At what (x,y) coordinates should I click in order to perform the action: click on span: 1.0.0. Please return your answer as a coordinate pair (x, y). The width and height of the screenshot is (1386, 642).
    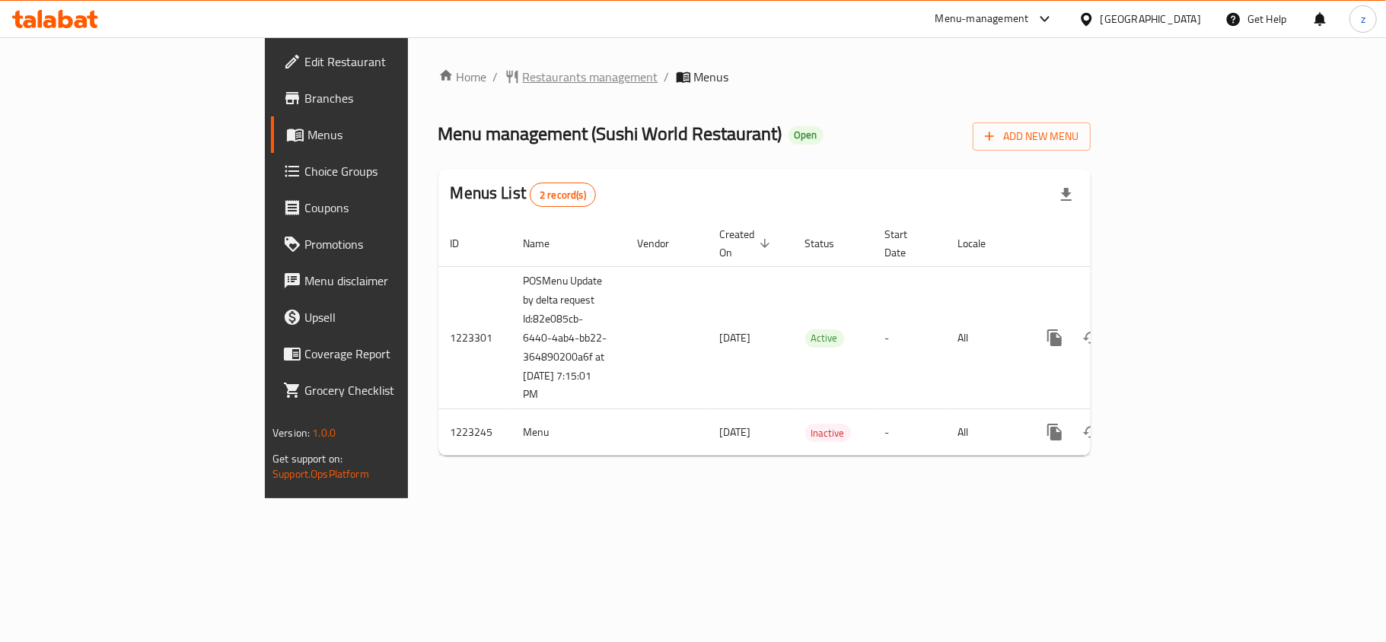
    Looking at the image, I should click on (323, 433).